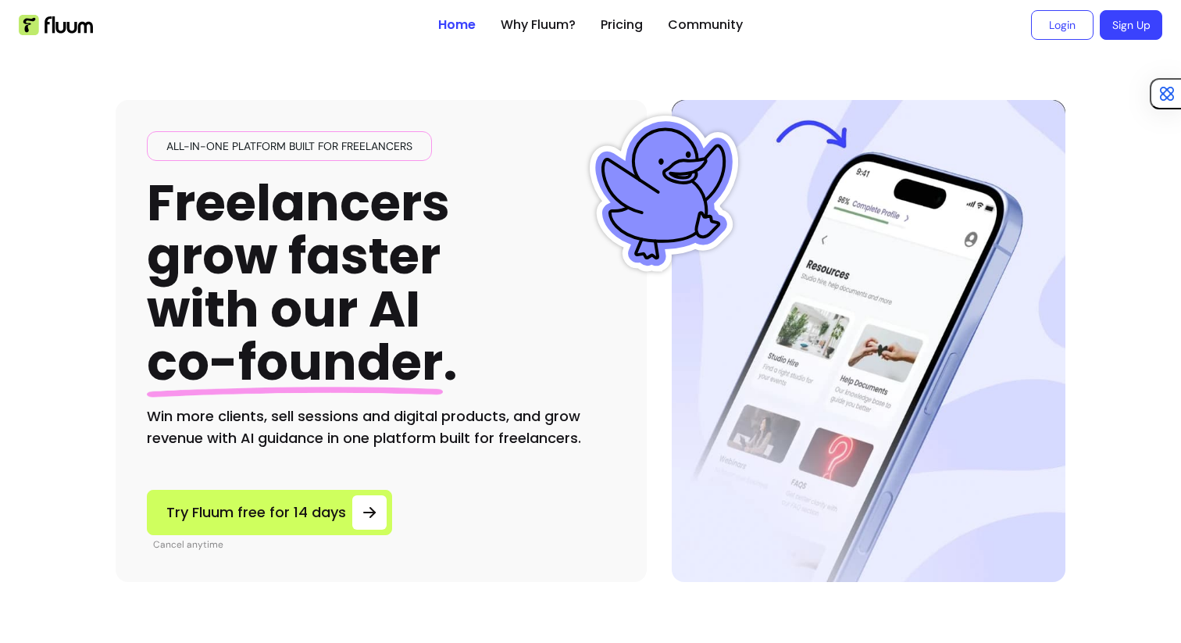 This screenshot has width=1181, height=643. Describe the element at coordinates (706, 25) in the screenshot. I see `a: Community` at that location.